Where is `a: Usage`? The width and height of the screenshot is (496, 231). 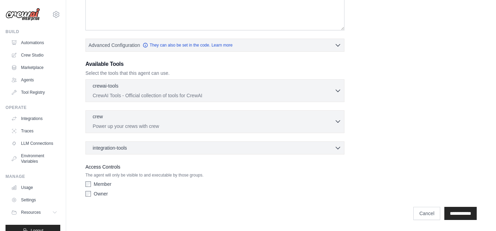 a: Usage is located at coordinates (34, 187).